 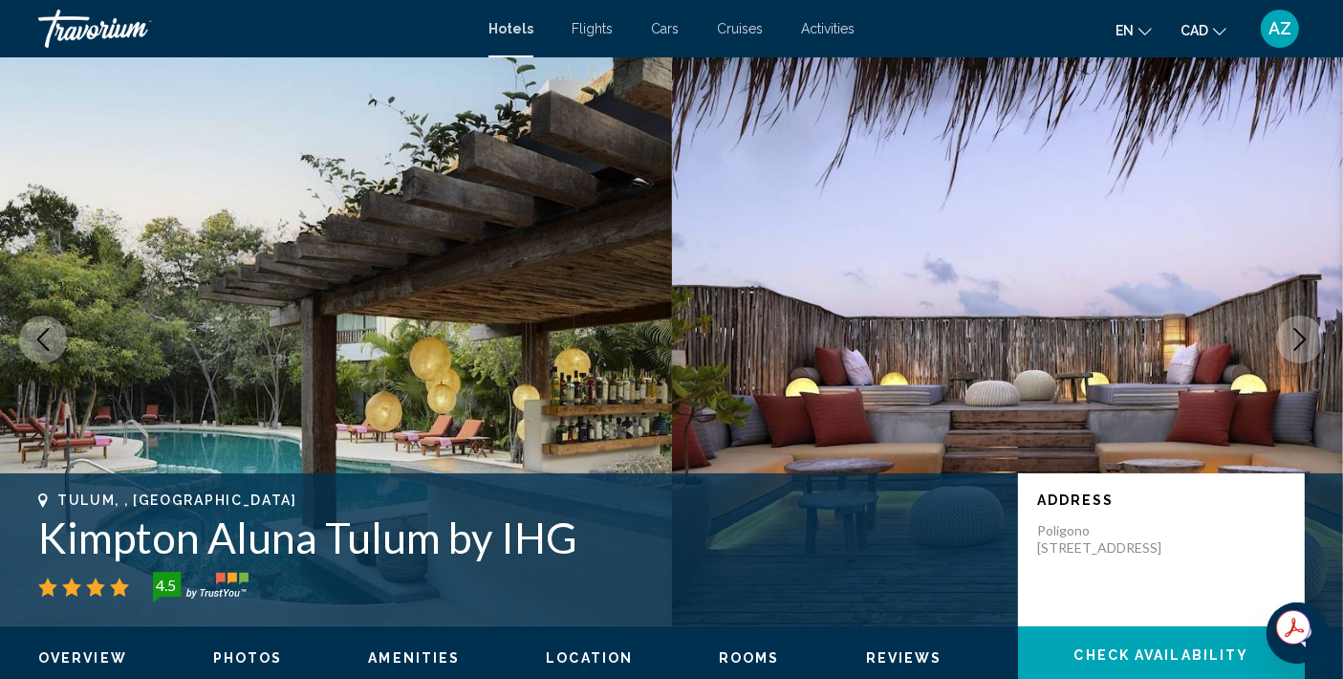 What do you see at coordinates (589, 658) in the screenshot?
I see `span: Location` at bounding box center [589, 658].